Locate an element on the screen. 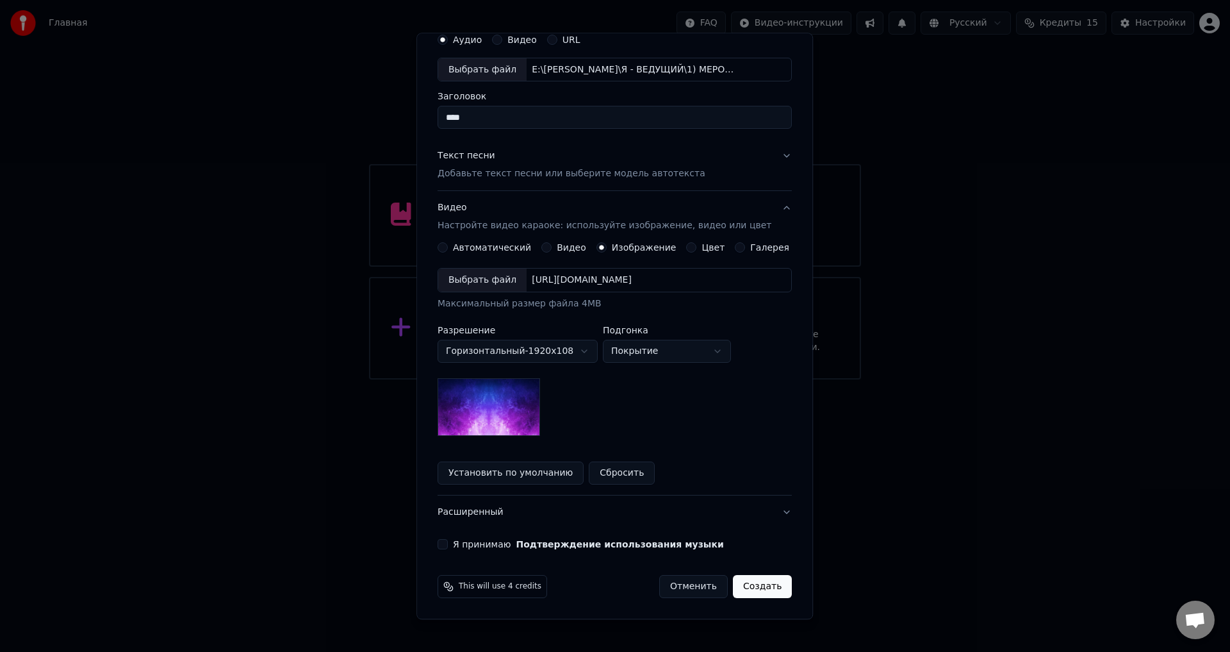 Image resolution: width=1230 pixels, height=652 pixels. label: Я принимаю is located at coordinates (588, 545).